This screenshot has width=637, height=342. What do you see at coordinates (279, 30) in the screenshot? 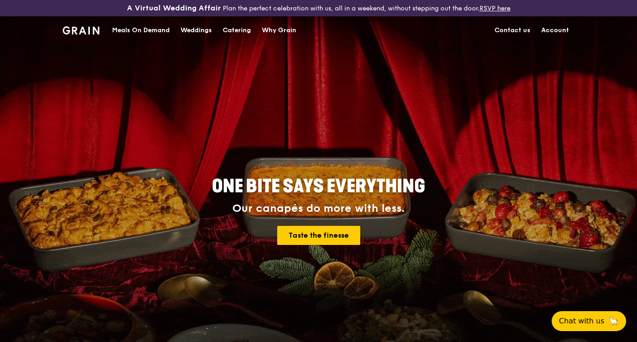
I see `a: Why Grain` at bounding box center [279, 30].